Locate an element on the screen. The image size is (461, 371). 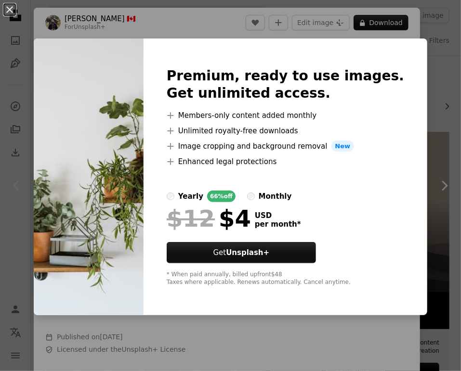
div: monthly is located at coordinates (275, 196).